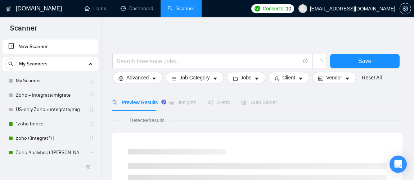 This screenshot has width=414, height=180. I want to click on a: zoho ((integrat*) |, so click(50, 139).